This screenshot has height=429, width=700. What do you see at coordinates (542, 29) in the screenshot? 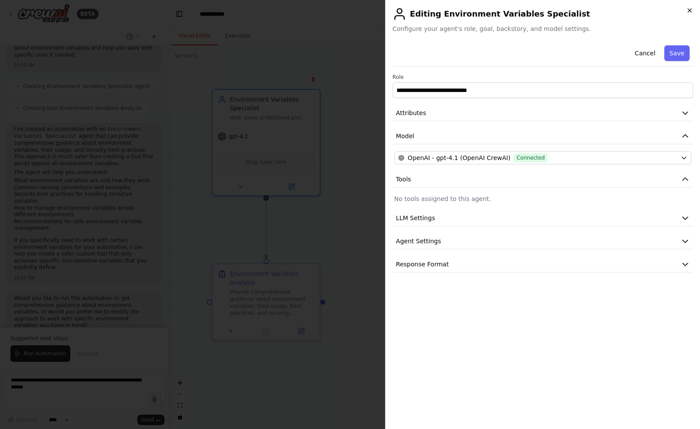
I see `span: Configure your agent's role, goal, backstory, and model settings.` at bounding box center [542, 29].